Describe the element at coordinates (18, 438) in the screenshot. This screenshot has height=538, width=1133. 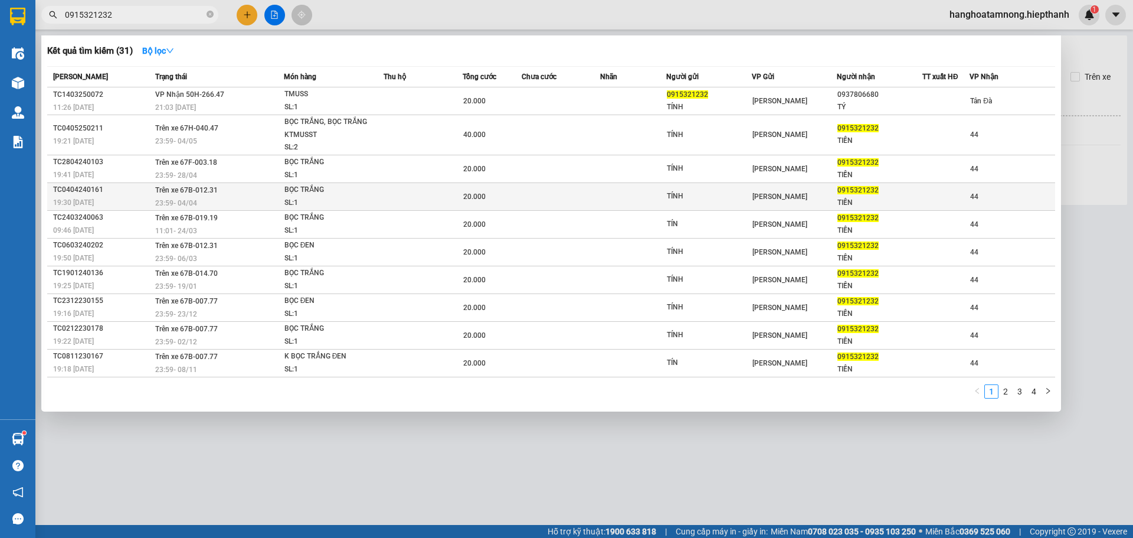
I see `img: warehouse-icon` at that location.